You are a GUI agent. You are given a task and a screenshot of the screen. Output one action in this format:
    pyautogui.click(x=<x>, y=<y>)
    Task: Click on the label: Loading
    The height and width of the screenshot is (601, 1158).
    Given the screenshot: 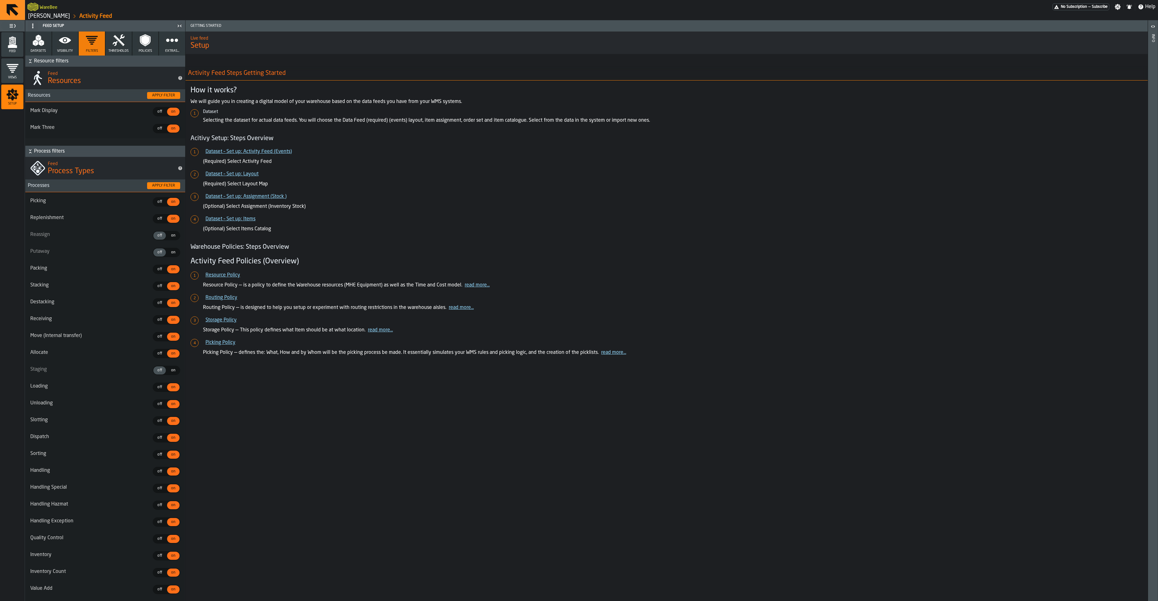 What is the action you would take?
    pyautogui.click(x=91, y=387)
    